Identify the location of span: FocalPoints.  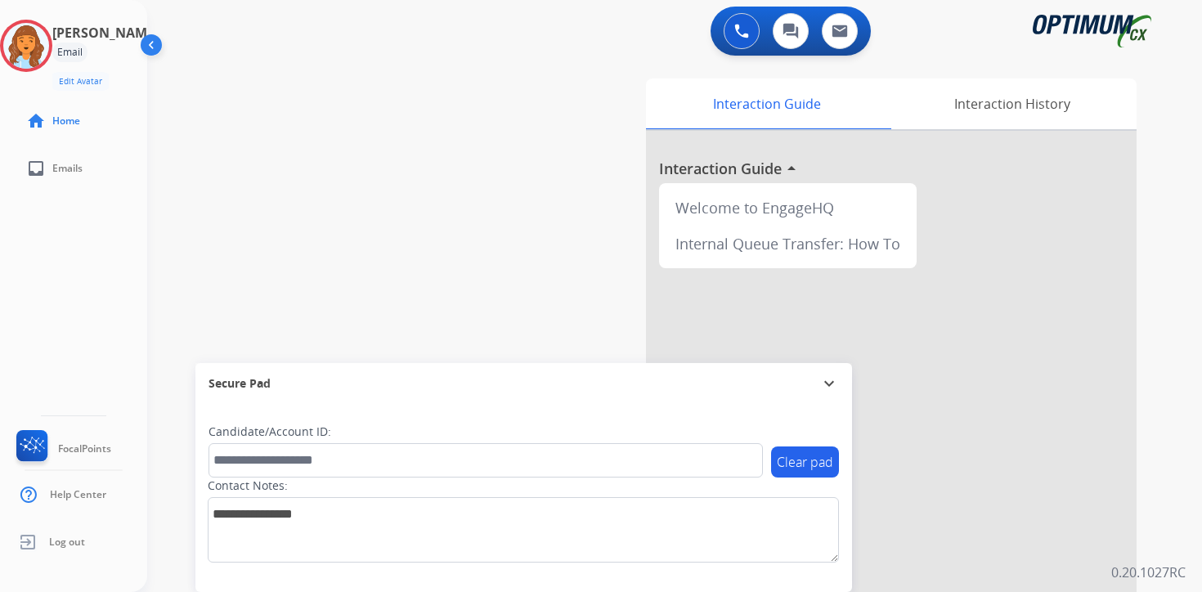
(84, 449).